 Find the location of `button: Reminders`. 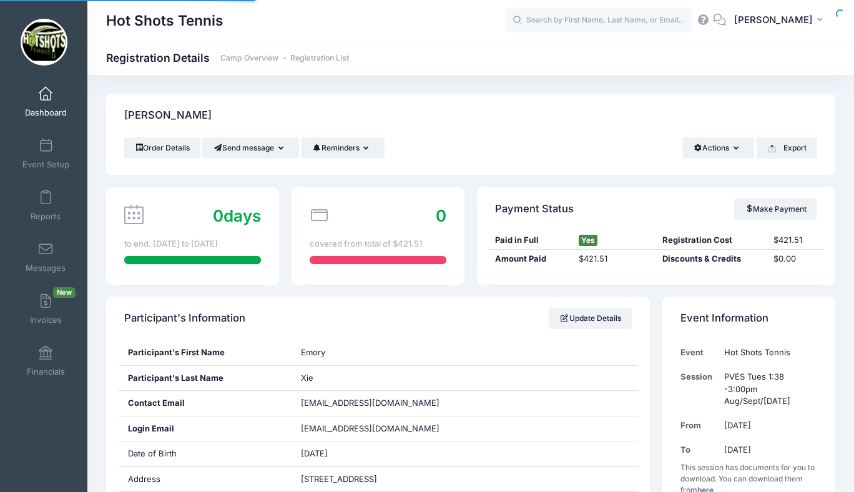

button: Reminders is located at coordinates (343, 148).